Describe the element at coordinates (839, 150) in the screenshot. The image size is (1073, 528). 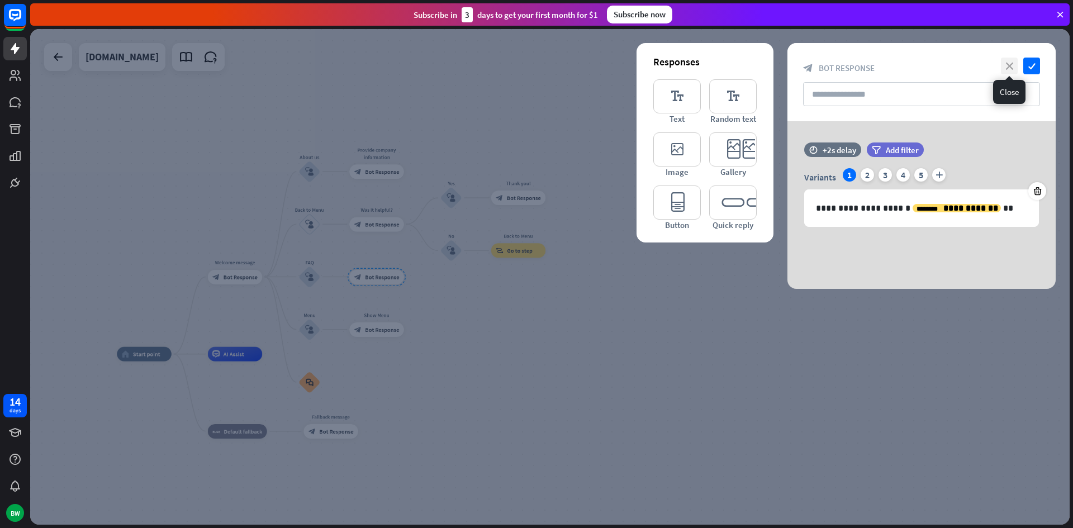
I see `div: +2s delay` at that location.